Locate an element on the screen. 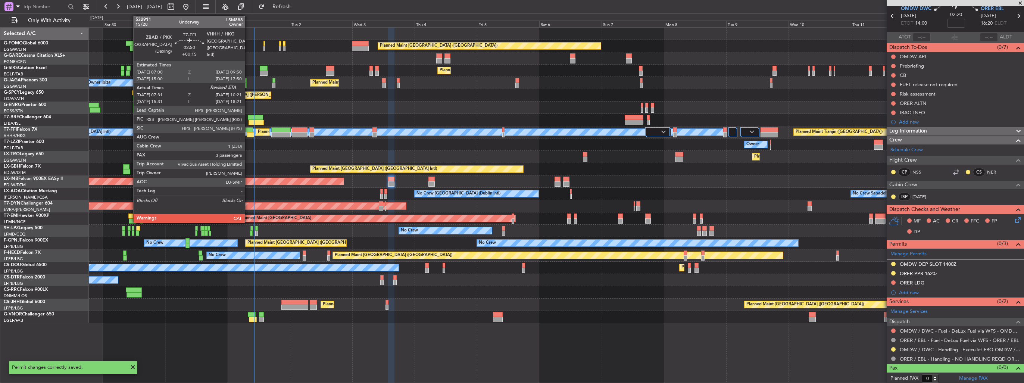 This screenshot has width=1024, height=383. span: CR is located at coordinates (955, 221).